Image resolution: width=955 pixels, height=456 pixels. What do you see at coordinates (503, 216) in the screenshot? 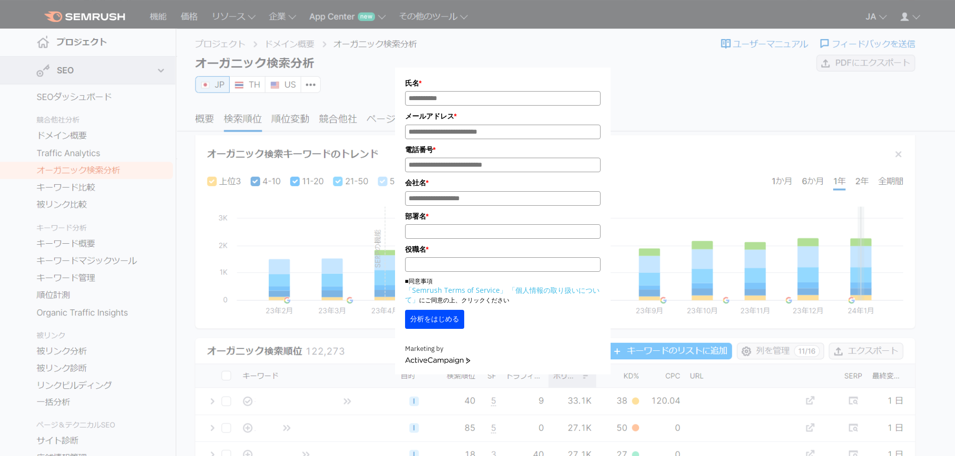
I see `label: 部署名` at bounding box center [503, 216].